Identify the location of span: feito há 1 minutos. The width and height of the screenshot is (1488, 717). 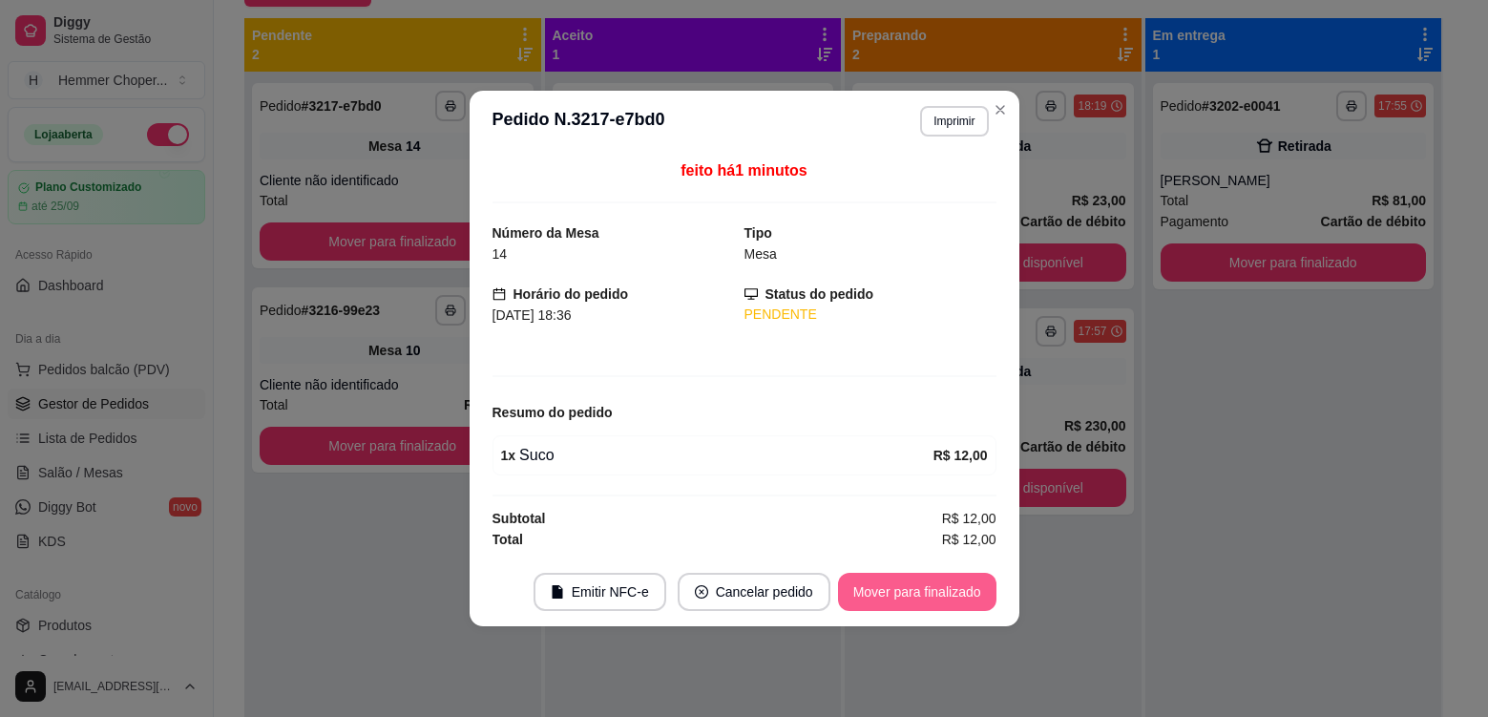
(743, 170).